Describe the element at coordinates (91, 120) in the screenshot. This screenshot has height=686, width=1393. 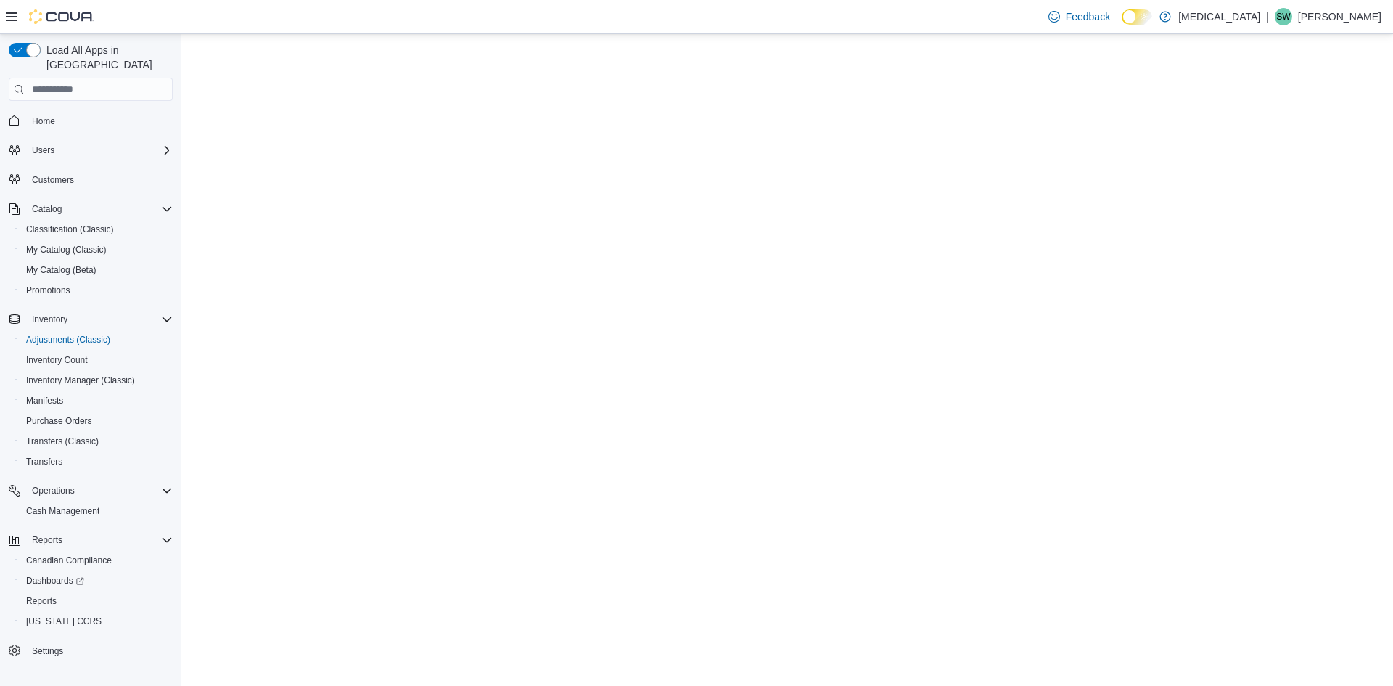
I see `button: Home` at that location.